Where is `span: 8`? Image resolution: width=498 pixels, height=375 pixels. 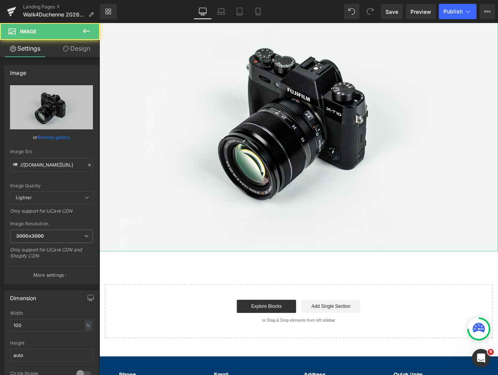
span: 8 is located at coordinates (491, 352).